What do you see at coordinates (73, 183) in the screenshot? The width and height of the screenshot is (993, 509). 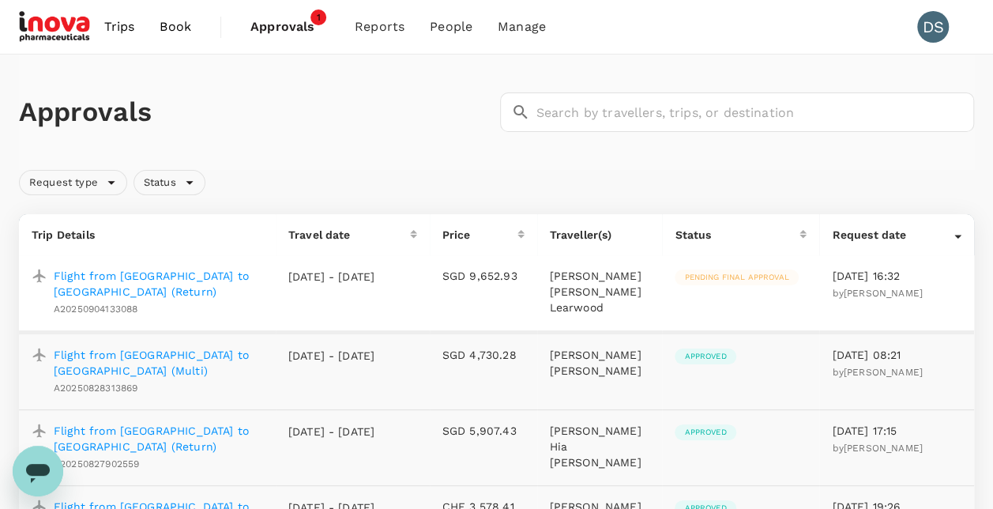 I see `div: Request type` at bounding box center [73, 183].